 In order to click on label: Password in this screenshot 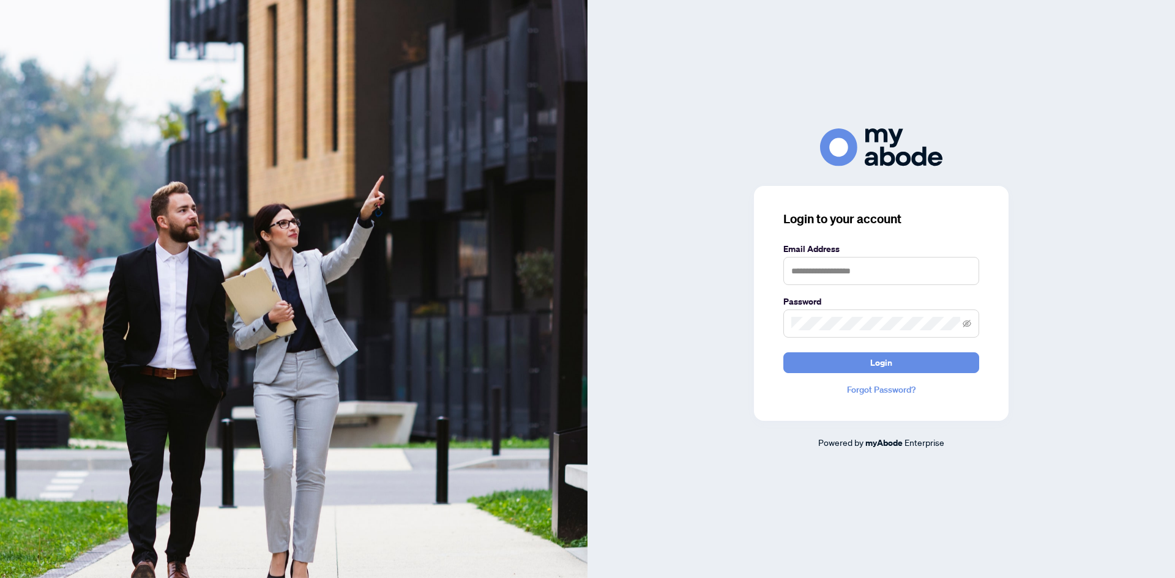, I will do `click(881, 302)`.